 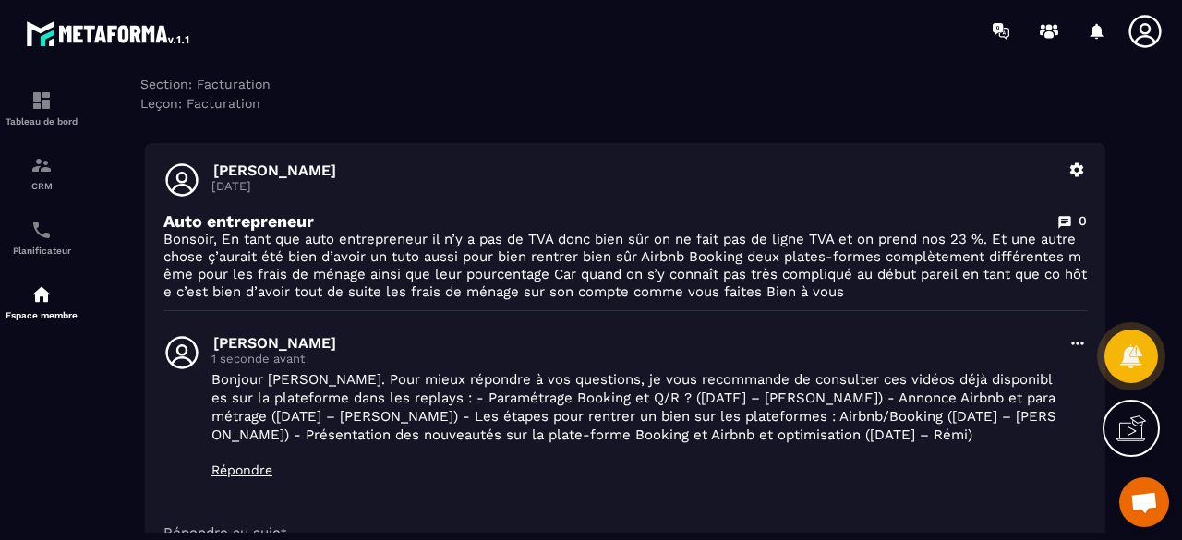 What do you see at coordinates (238, 221) in the screenshot?
I see `p: Auto entrepreneur` at bounding box center [238, 221].